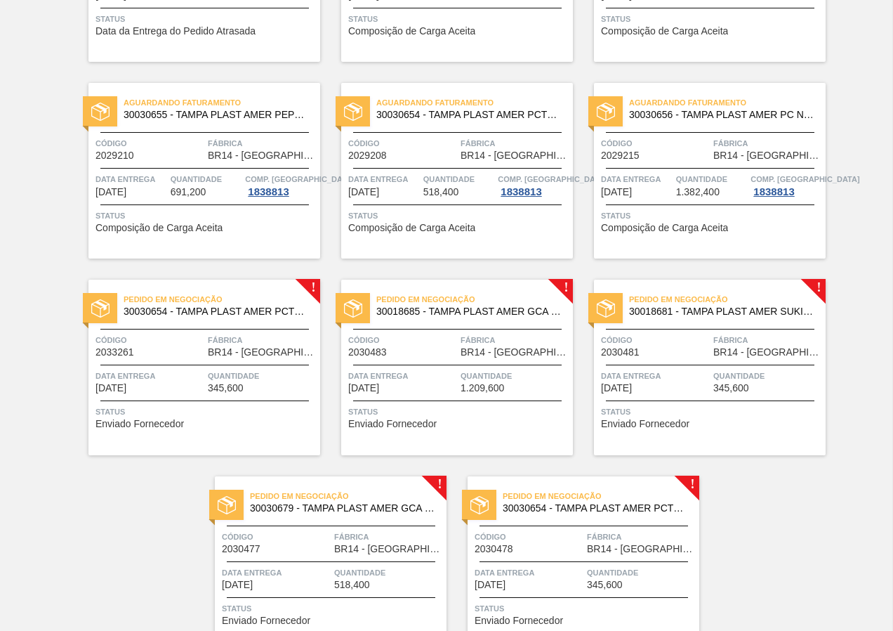 The image size is (893, 631). What do you see at coordinates (699, 367) in the screenshot?
I see `a: !statusPedido em Negociação30018681 - TAMPA PLAST AMER SUKITA S/LINERCódigo2030481FábricaBR14 - [...` at bounding box center [699, 367].